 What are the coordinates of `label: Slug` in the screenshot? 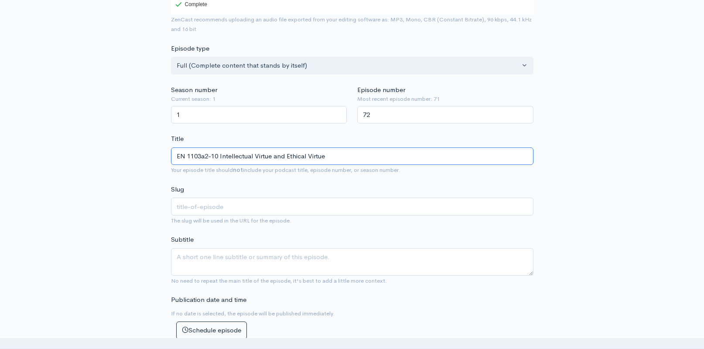 It's located at (178, 189).